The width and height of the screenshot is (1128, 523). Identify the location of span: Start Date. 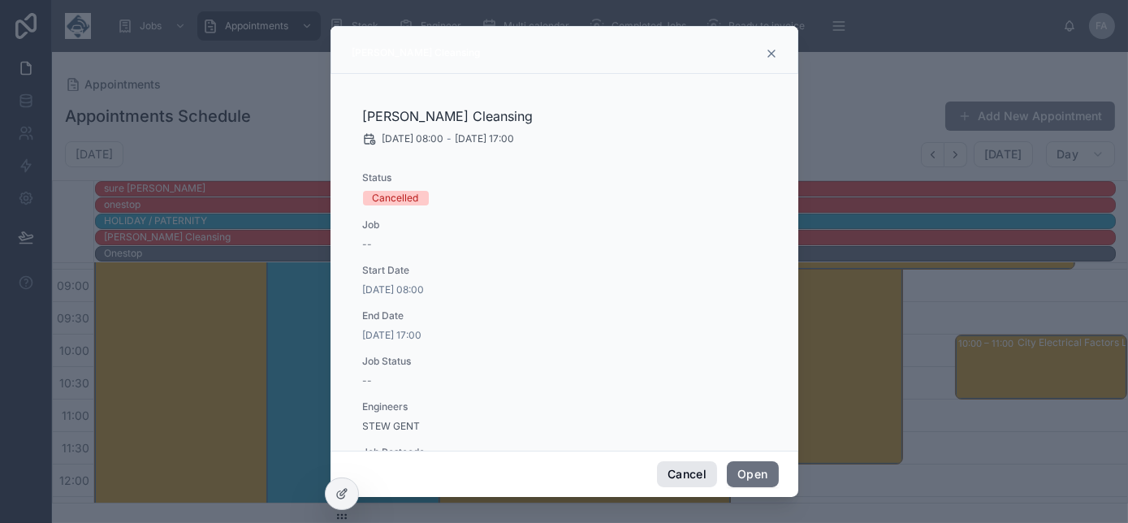
(480, 270).